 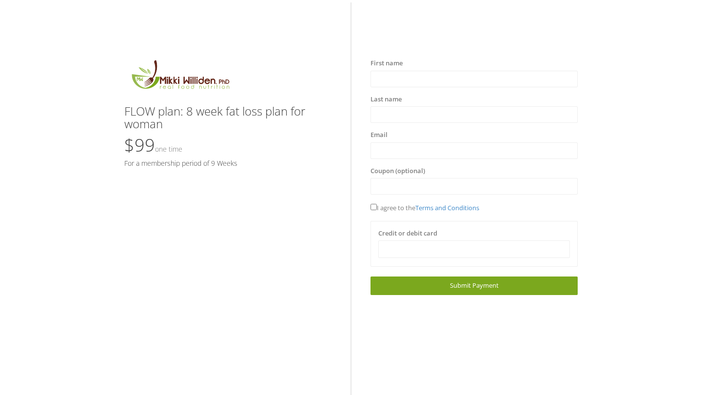 What do you see at coordinates (387, 63) in the screenshot?
I see `label: First name` at bounding box center [387, 63].